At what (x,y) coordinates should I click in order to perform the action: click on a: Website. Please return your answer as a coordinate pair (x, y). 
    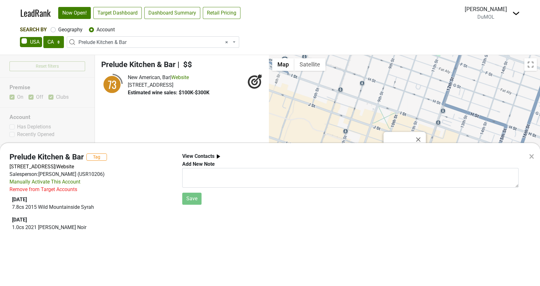
    Looking at the image, I should click on (65, 166).